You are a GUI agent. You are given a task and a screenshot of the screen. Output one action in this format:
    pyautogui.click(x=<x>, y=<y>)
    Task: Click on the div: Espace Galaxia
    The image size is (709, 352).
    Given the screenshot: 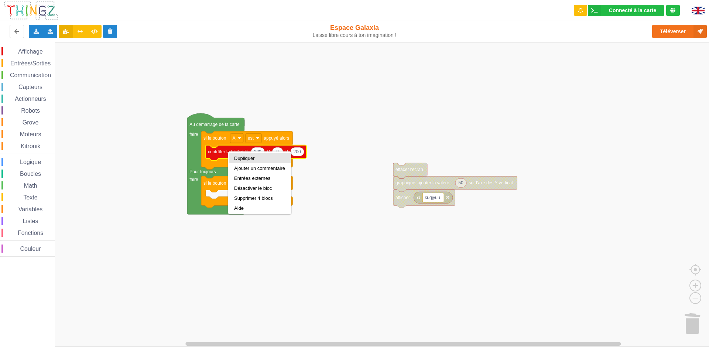 What is the action you would take?
    pyautogui.click(x=354, y=31)
    